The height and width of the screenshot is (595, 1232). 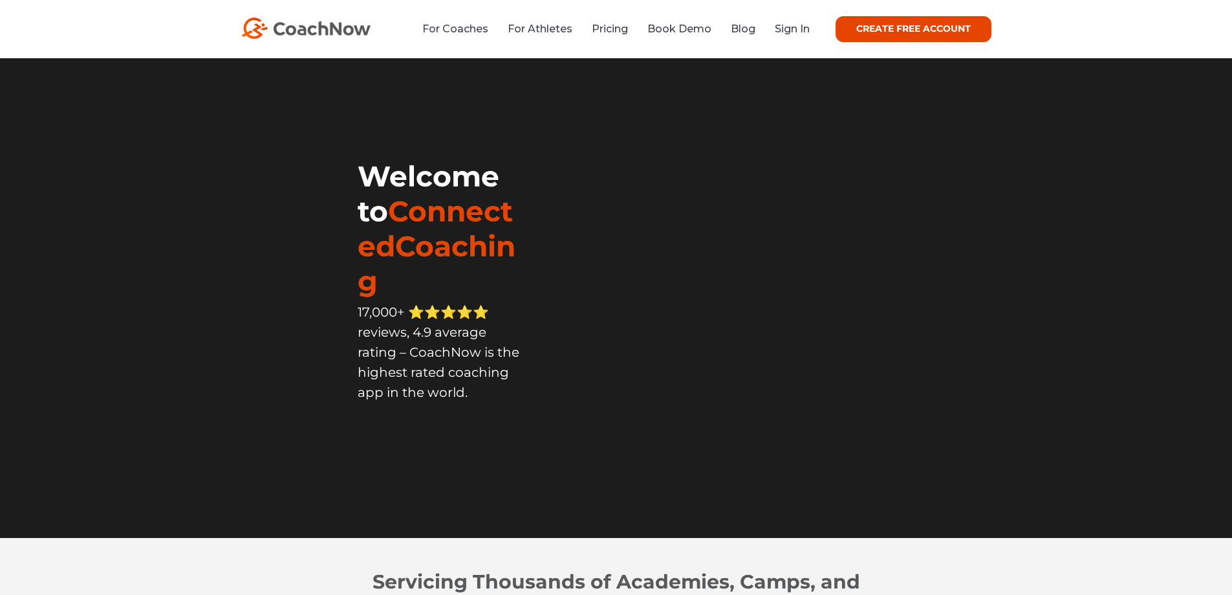 What do you see at coordinates (455, 28) in the screenshot?
I see `a: For Coaches` at bounding box center [455, 28].